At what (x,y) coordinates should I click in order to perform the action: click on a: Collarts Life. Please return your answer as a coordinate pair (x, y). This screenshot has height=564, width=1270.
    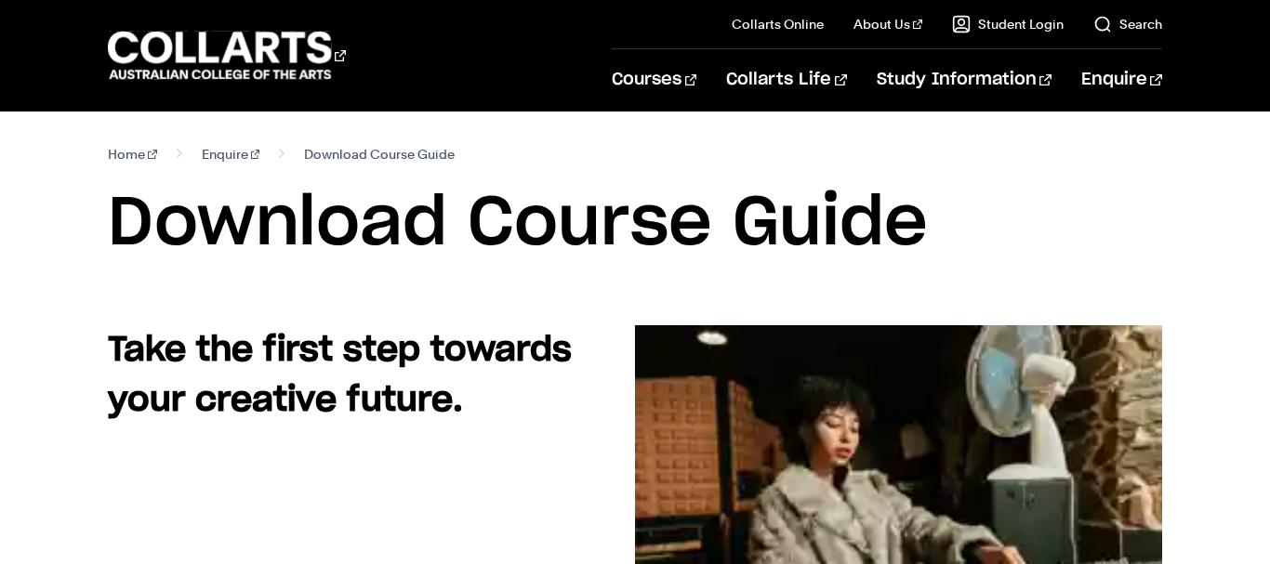
    Looking at the image, I should click on (786, 80).